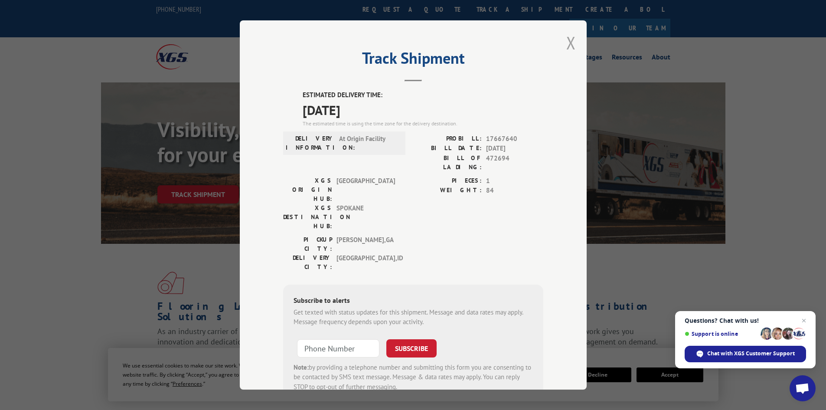 This screenshot has height=410, width=826. What do you see at coordinates (413, 301) in the screenshot?
I see `div: Subscribe to alerts` at bounding box center [413, 301].